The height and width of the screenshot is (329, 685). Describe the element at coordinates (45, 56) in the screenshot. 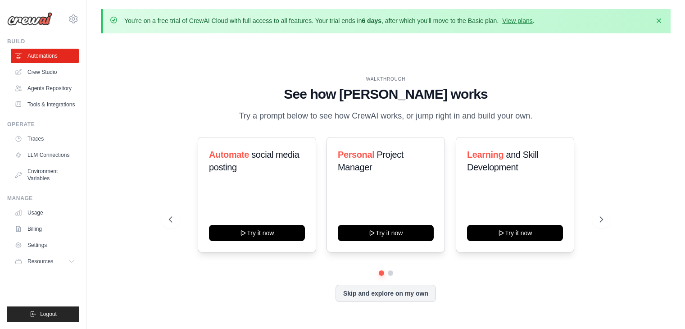

I see `a: Automations` at that location.